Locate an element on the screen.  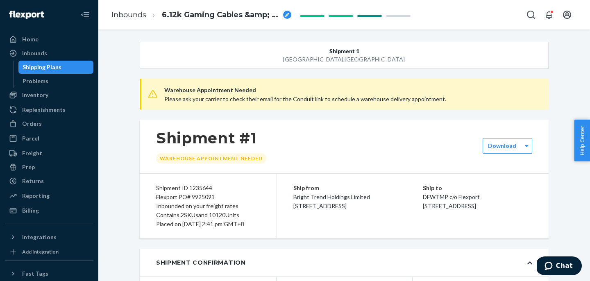
div: Returns is located at coordinates (33, 181).